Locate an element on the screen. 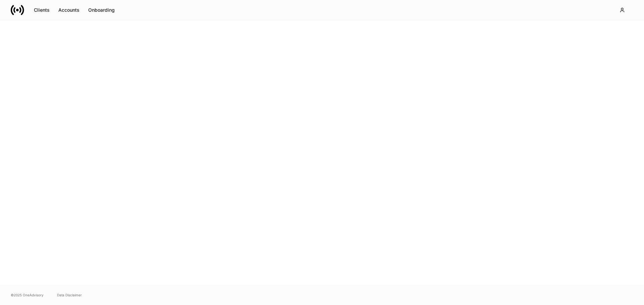 Image resolution: width=644 pixels, height=305 pixels. div: Clients is located at coordinates (42, 10).